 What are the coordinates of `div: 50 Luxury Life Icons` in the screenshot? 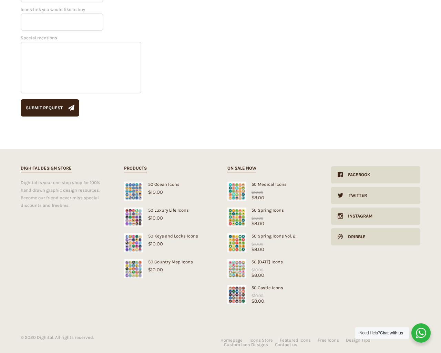 It's located at (169, 210).